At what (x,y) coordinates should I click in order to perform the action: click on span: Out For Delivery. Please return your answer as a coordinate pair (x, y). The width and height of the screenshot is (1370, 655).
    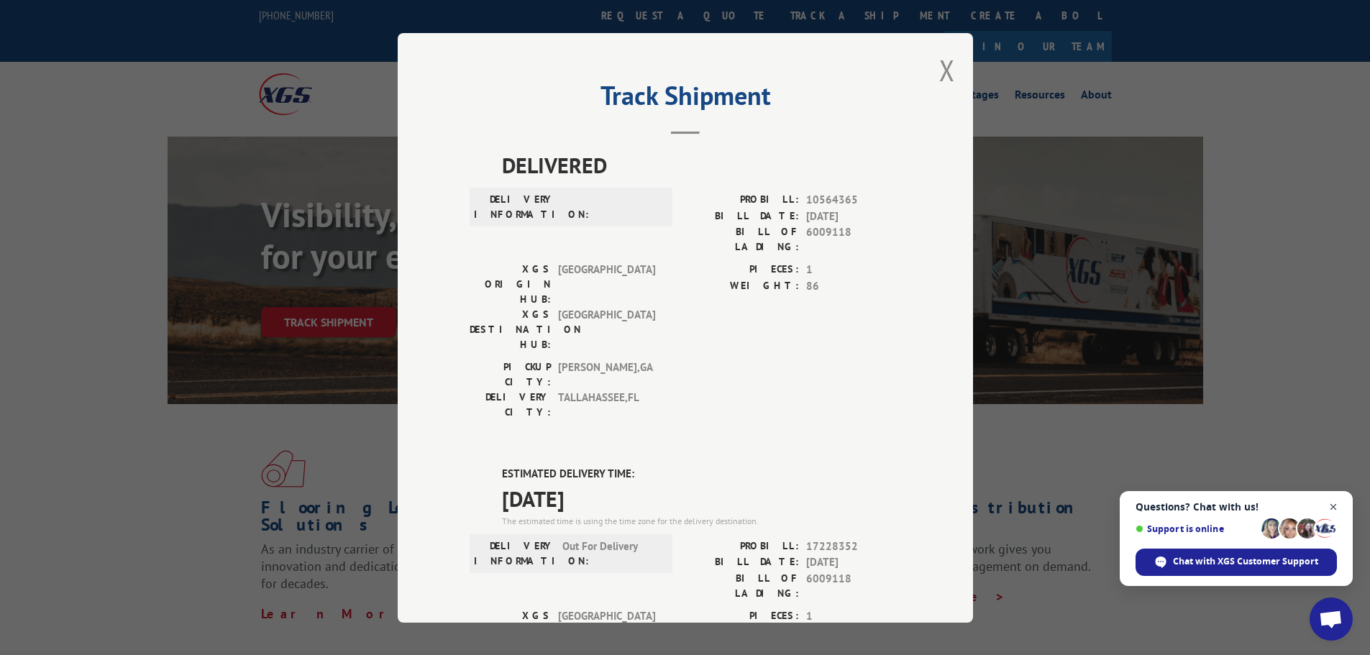
    Looking at the image, I should click on (611, 553).